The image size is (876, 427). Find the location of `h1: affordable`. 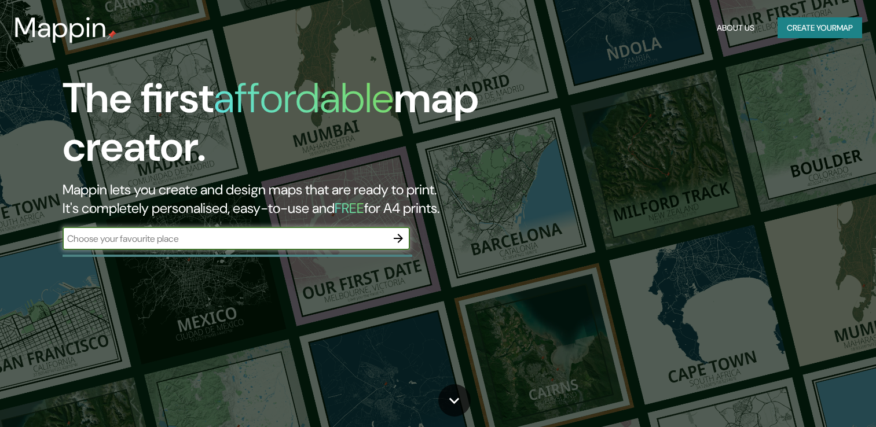

h1: affordable is located at coordinates (303, 98).